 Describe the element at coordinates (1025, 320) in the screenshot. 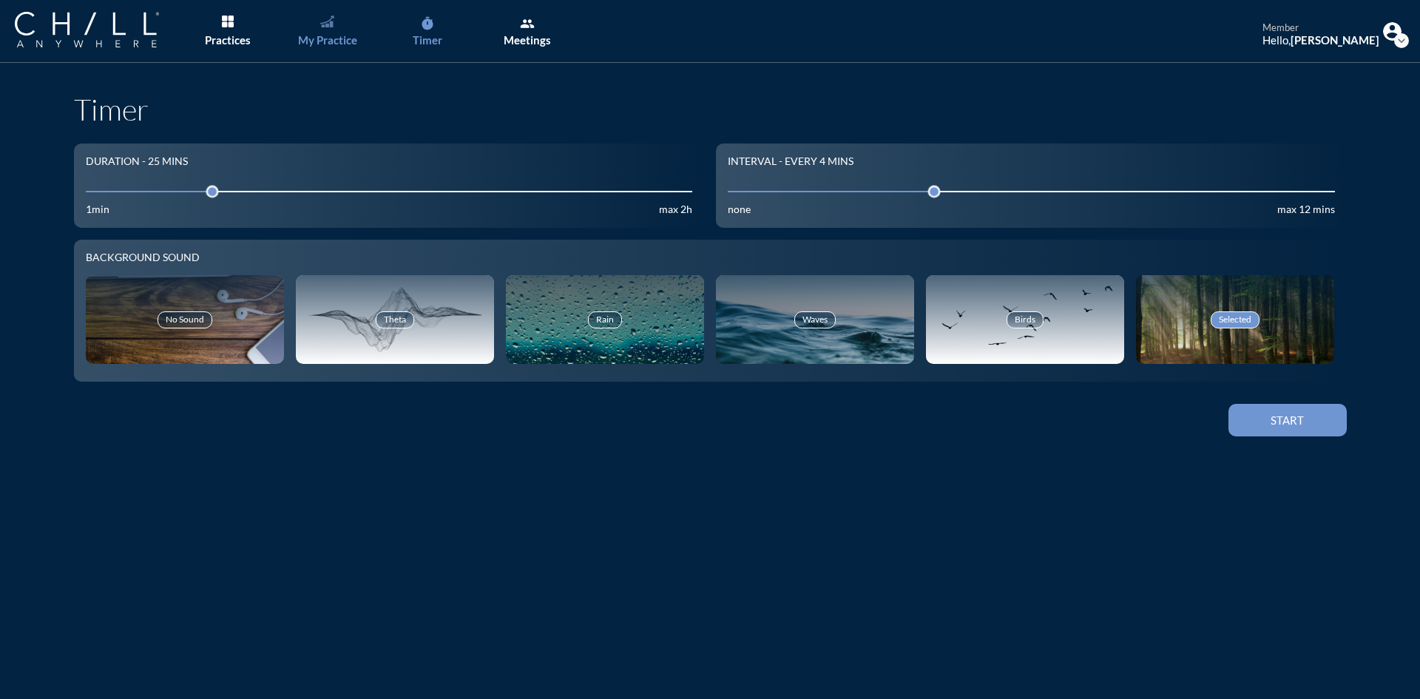

I see `div: Birds` at that location.